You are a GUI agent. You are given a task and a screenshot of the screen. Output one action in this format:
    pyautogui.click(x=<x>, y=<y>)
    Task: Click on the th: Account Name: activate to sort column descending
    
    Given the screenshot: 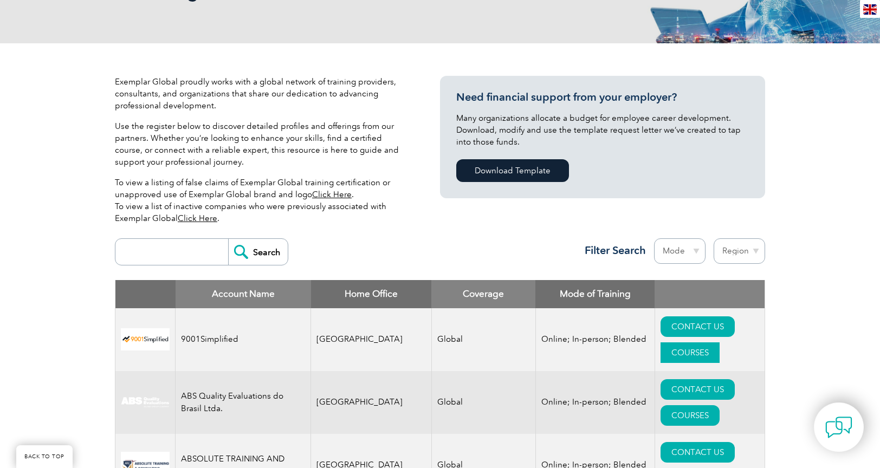 What is the action you would take?
    pyautogui.click(x=243, y=294)
    